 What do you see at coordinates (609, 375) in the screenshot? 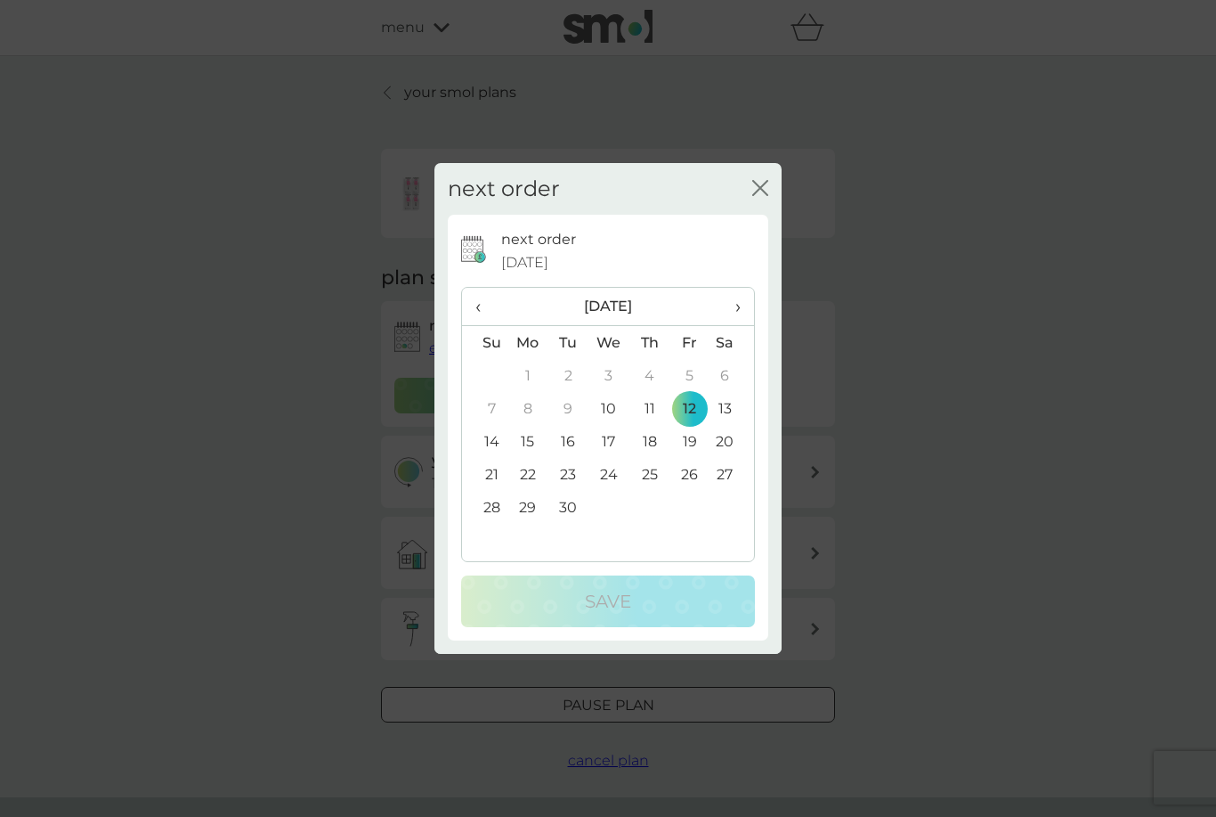
I see `td: 3` at bounding box center [609, 375].